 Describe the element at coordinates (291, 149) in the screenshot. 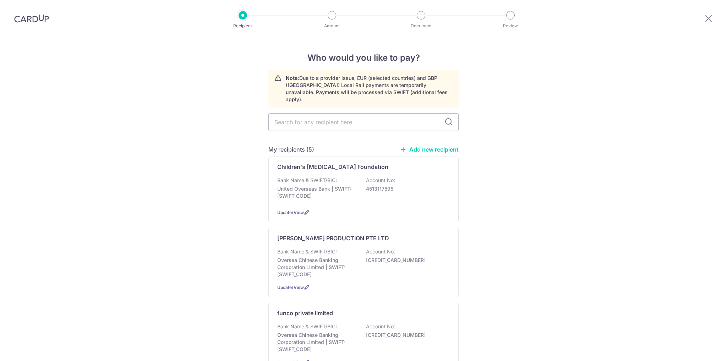

I see `h5: My recipients (5)` at that location.